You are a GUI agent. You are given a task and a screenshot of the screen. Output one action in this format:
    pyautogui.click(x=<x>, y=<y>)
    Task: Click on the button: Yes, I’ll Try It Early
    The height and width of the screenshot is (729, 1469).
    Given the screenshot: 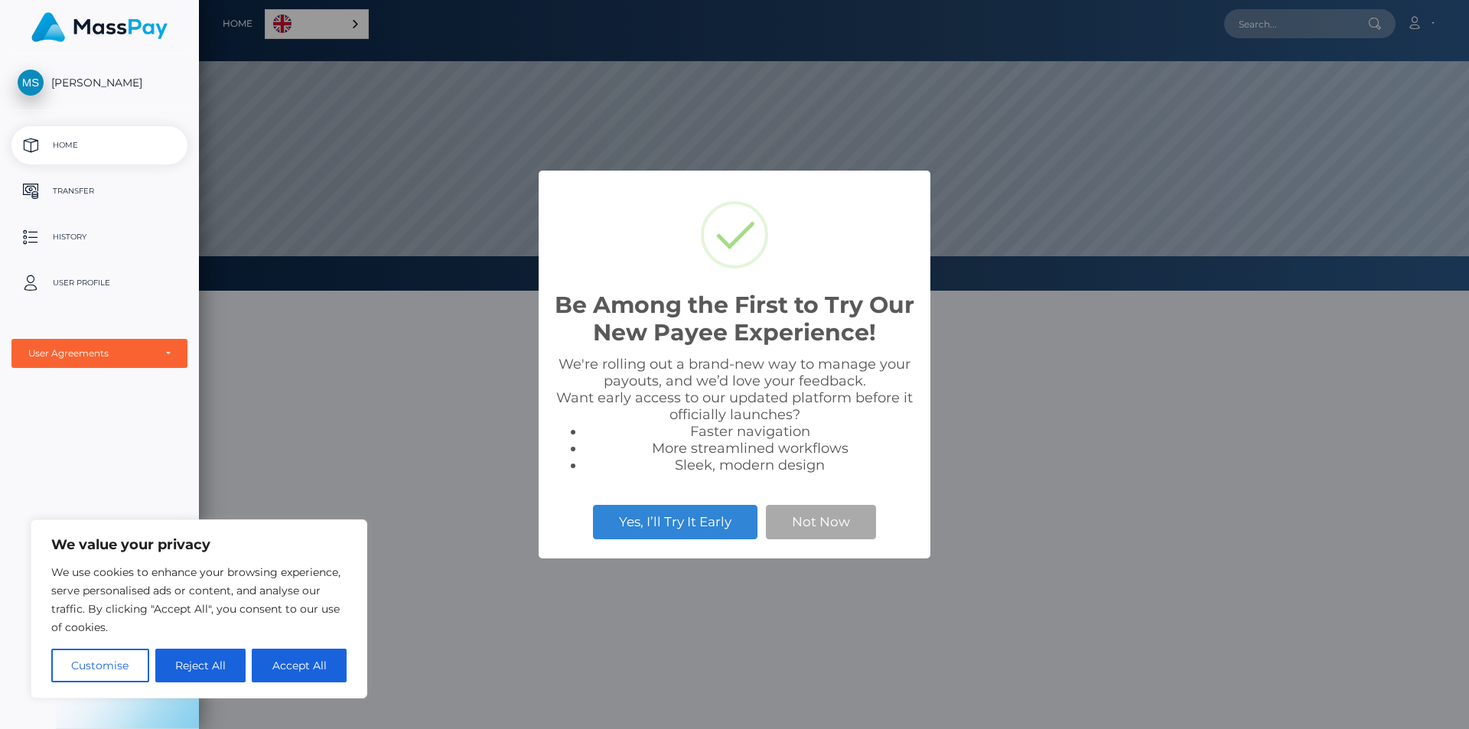 What is the action you would take?
    pyautogui.click(x=675, y=522)
    